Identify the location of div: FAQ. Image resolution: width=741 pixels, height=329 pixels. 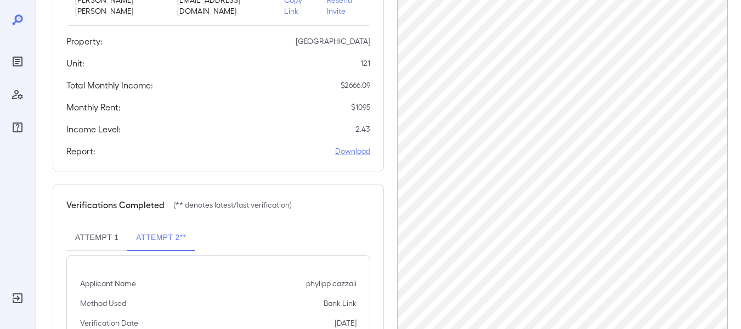
(18, 127).